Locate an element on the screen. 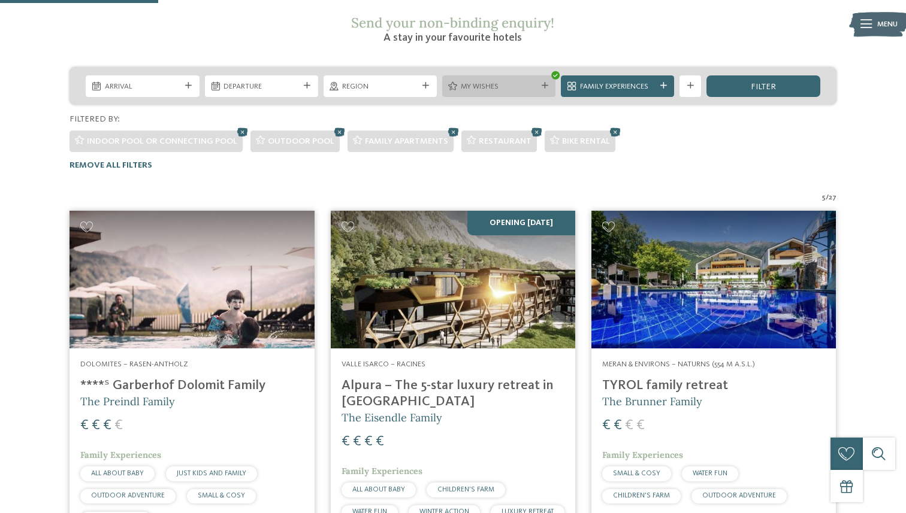  span: Valle Isarco – Racines is located at coordinates (383, 364).